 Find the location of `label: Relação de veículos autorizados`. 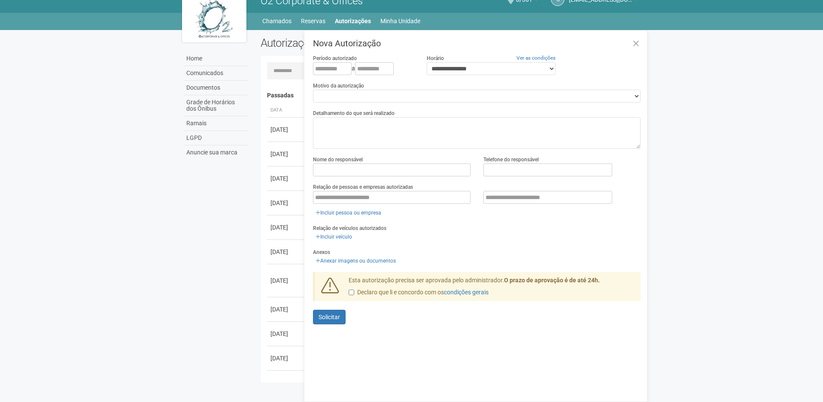

label: Relação de veículos autorizados is located at coordinates (349, 228).